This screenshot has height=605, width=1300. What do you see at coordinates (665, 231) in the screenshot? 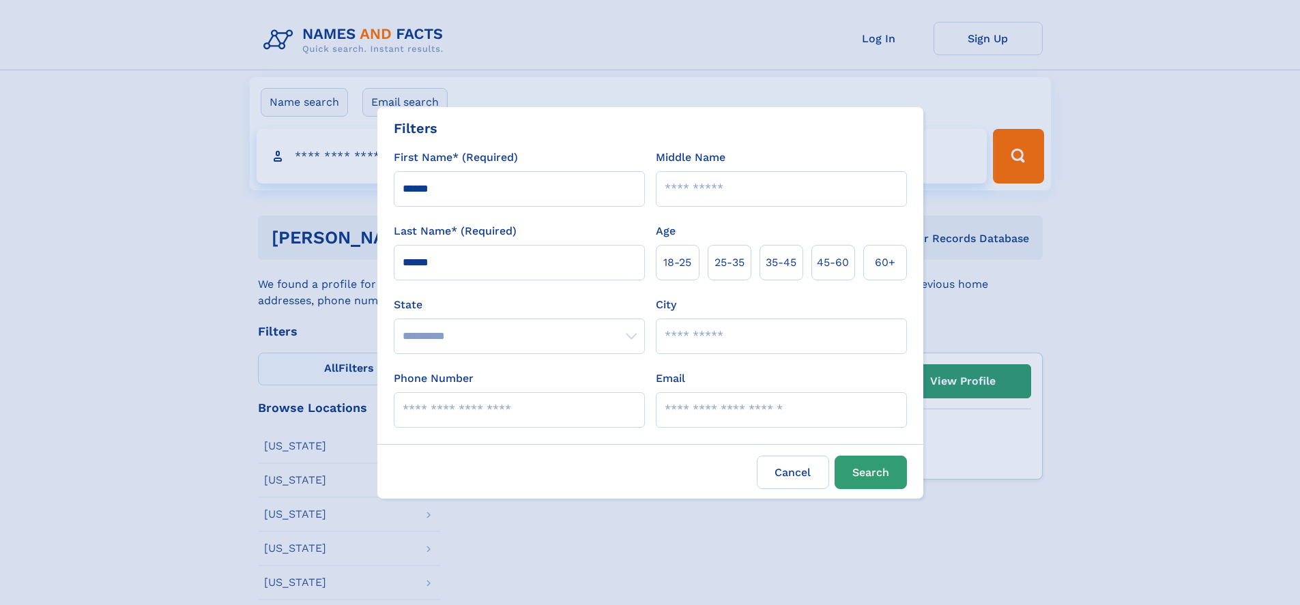
I see `label: Age` at bounding box center [665, 231].